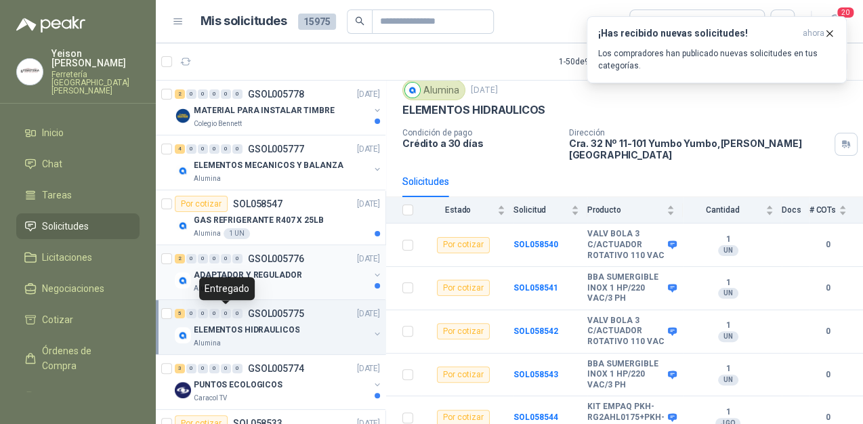  What do you see at coordinates (179, 94) in the screenshot?
I see `div: 2` at bounding box center [179, 94].